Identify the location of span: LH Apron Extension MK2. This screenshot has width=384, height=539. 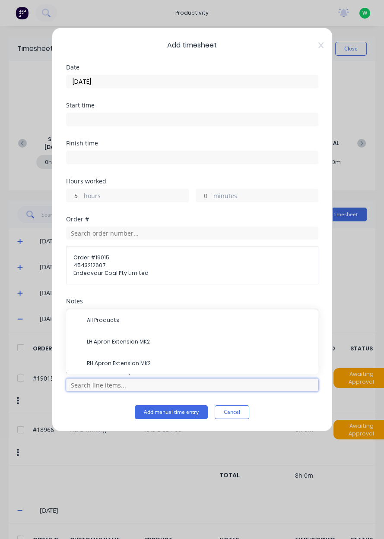
(199, 342).